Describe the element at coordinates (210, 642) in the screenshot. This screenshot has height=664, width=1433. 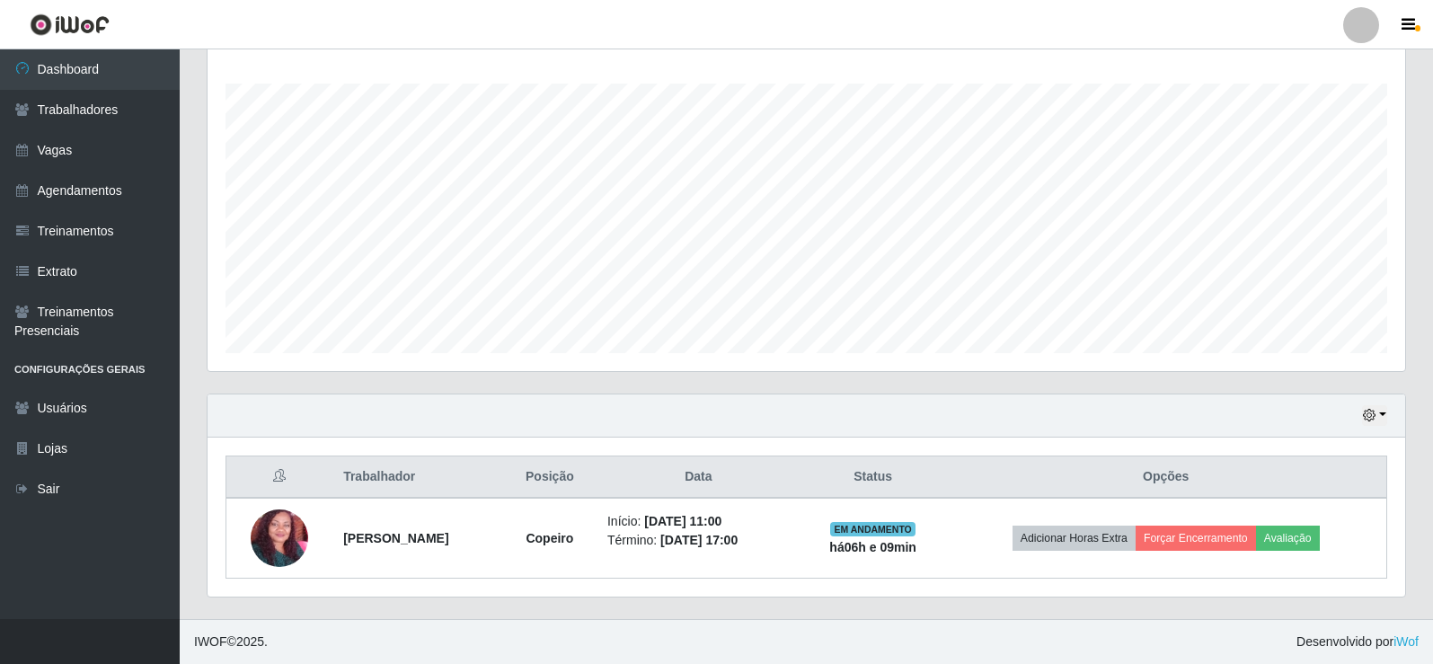
I see `span: IWOF` at that location.